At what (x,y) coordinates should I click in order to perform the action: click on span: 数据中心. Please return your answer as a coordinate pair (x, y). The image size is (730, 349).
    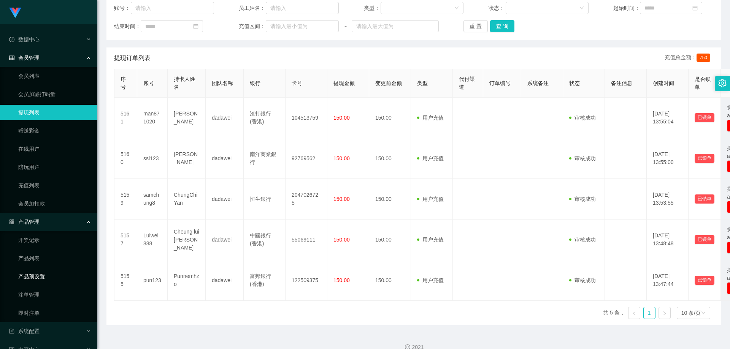
    Looking at the image, I should click on (24, 40).